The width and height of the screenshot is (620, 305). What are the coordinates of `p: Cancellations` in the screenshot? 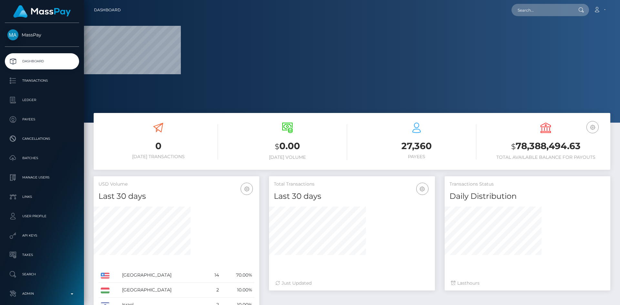 It's located at (42, 139).